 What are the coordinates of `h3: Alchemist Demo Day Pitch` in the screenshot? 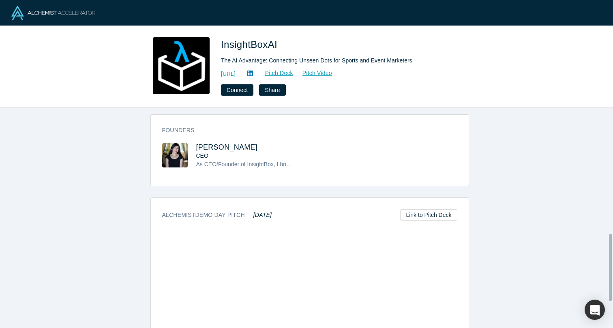 It's located at (217, 215).